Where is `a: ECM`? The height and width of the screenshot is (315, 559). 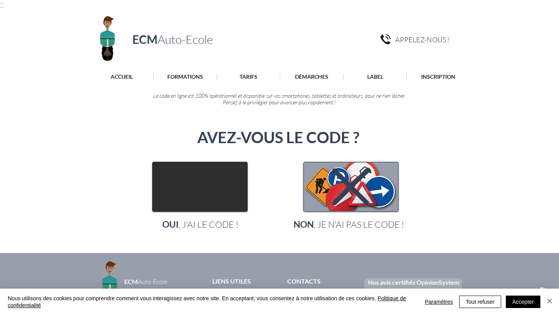
a: ECM is located at coordinates (131, 281).